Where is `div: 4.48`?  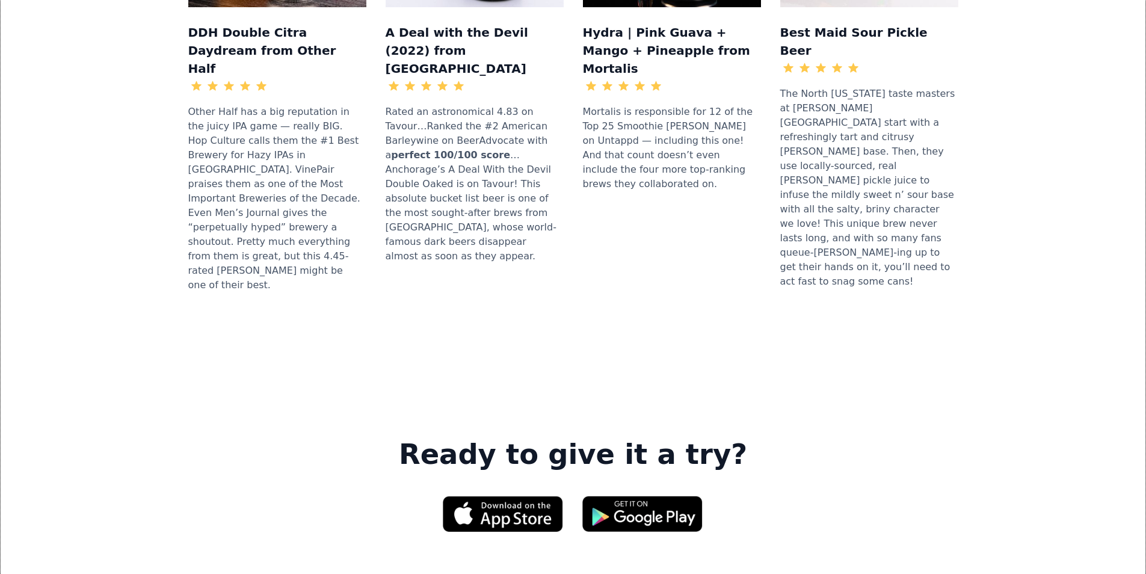
div: 4.48 is located at coordinates (675, 86).